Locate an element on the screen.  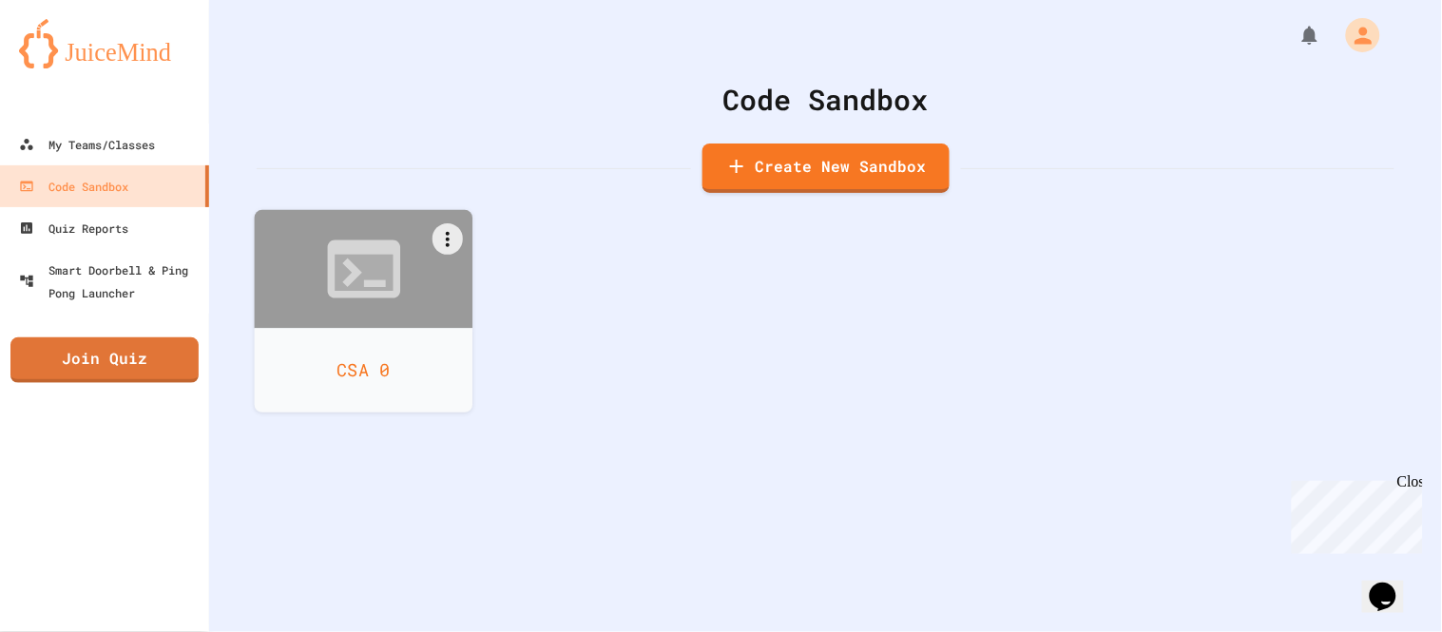
div: CSA 0 is located at coordinates (364, 370).